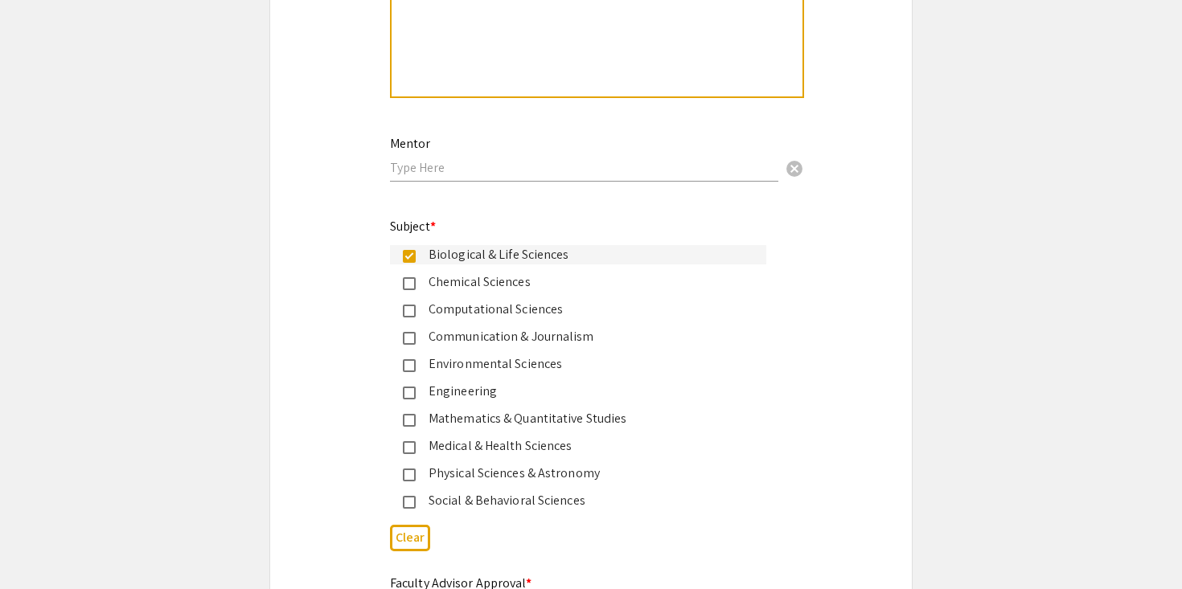  I want to click on input: Type Here, so click(584, 167).